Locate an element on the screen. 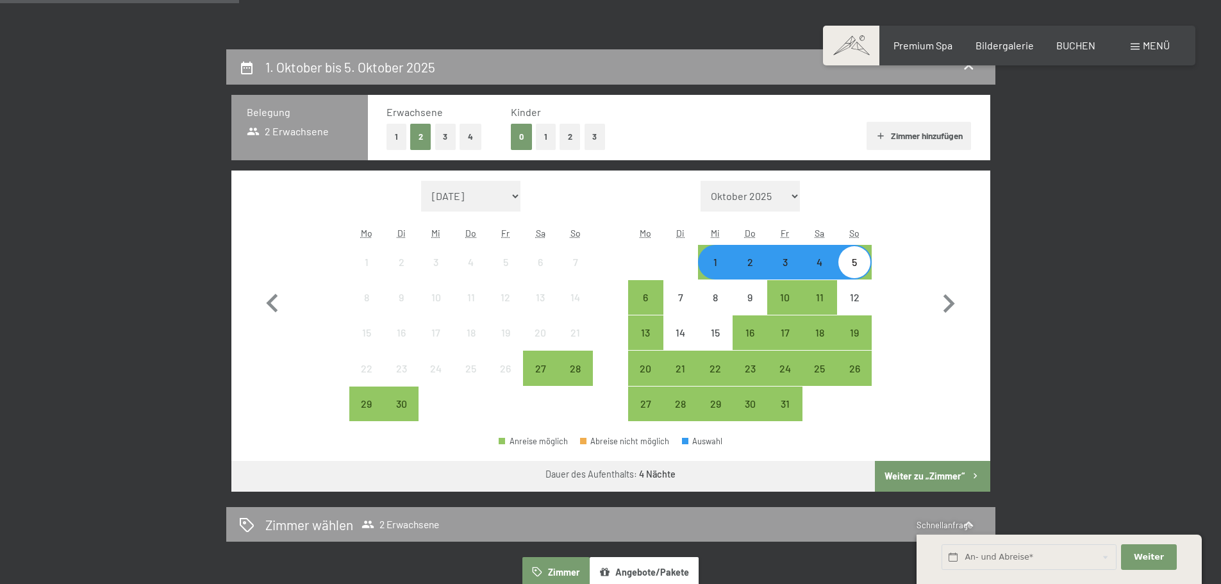  div: 4 is located at coordinates (471, 273).